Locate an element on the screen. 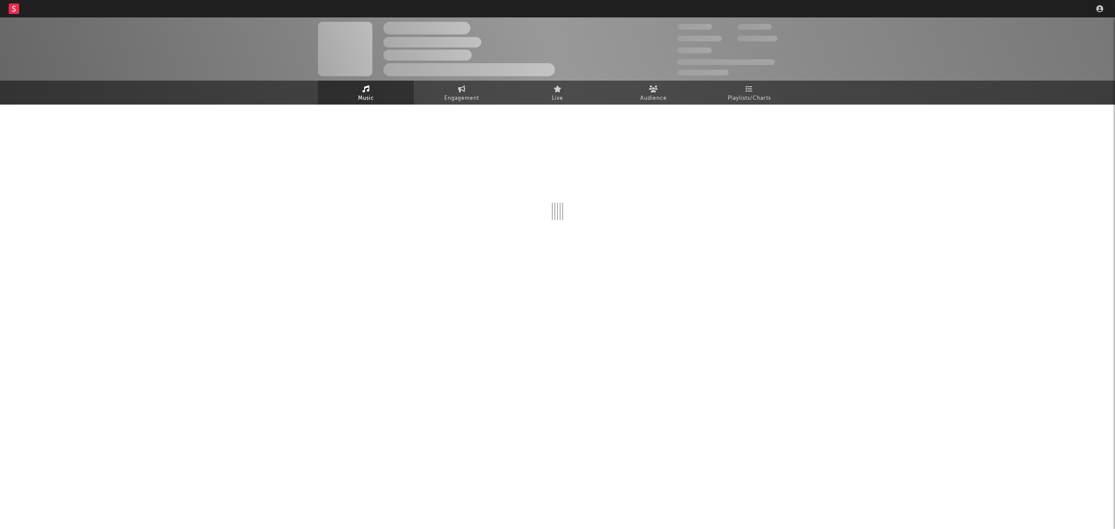 The image size is (1115, 529). span: 50,000,000 is located at coordinates (699, 38).